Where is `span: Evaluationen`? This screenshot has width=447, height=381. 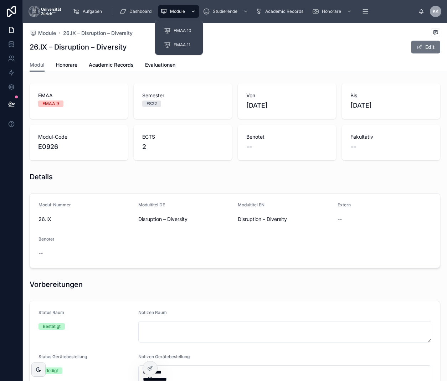 span: Evaluationen is located at coordinates (160, 65).